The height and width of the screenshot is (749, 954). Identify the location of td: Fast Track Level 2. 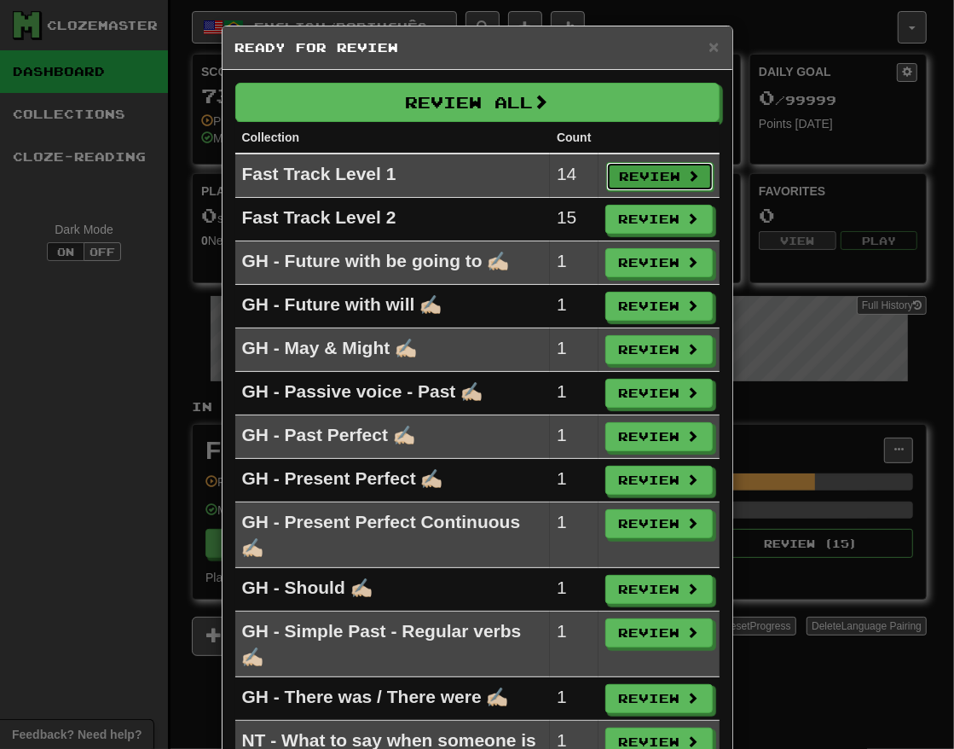
(393, 219).